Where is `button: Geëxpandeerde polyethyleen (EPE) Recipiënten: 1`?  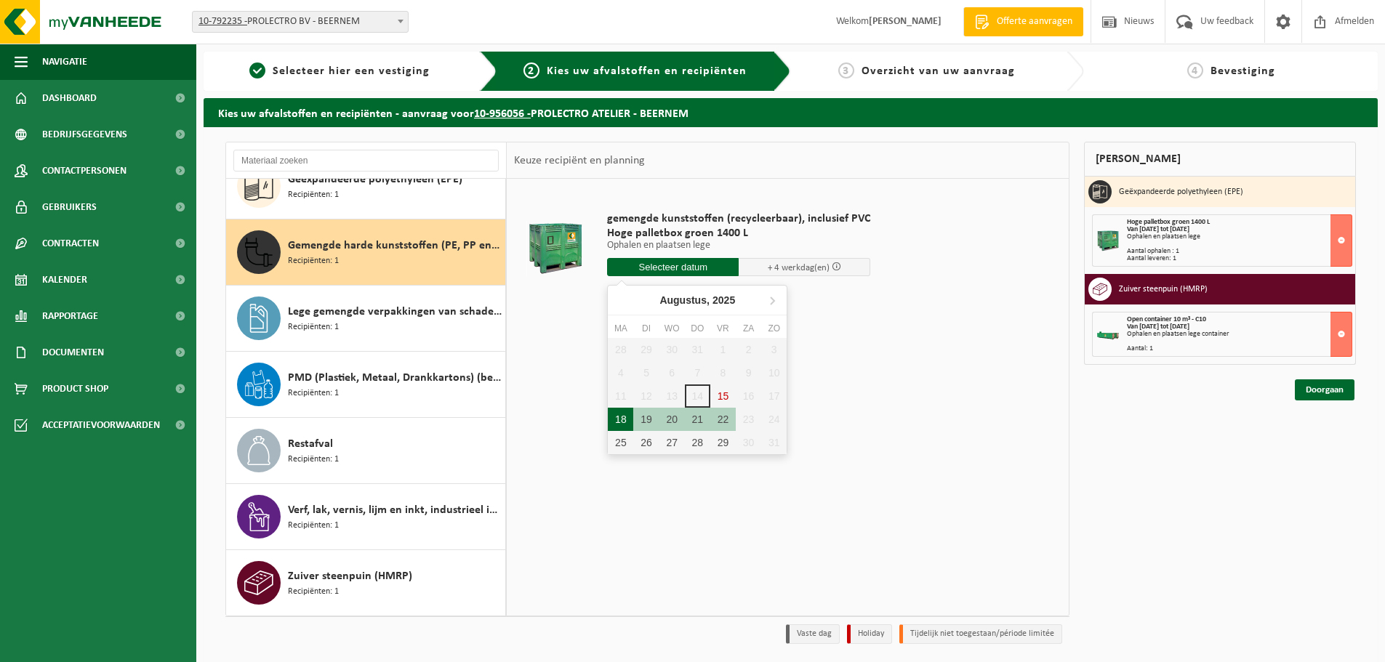 button: Geëxpandeerde polyethyleen (EPE) Recipiënten: 1 is located at coordinates (366, 186).